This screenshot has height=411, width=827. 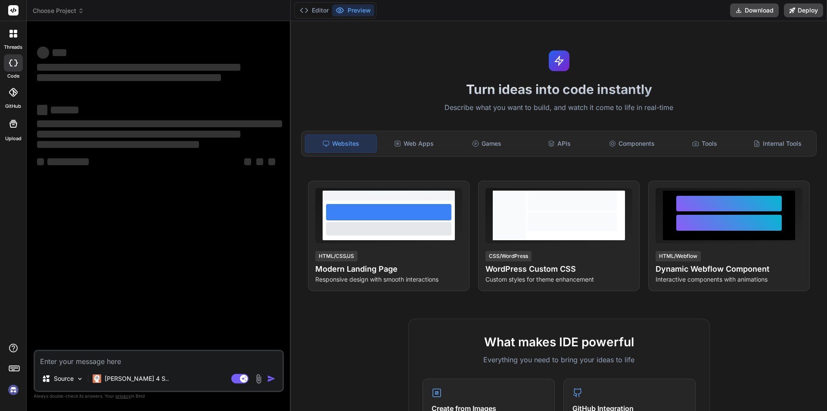 What do you see at coordinates (123, 396) in the screenshot?
I see `span: privacy` at bounding box center [123, 396].